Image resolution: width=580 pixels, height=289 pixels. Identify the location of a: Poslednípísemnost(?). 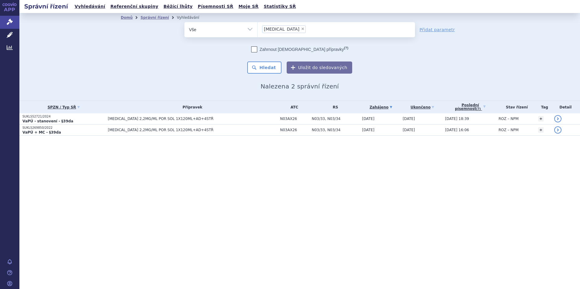
(470, 107).